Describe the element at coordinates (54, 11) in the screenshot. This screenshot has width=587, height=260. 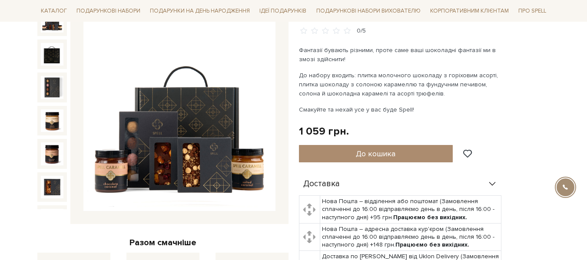
I see `a: Каталог` at that location.